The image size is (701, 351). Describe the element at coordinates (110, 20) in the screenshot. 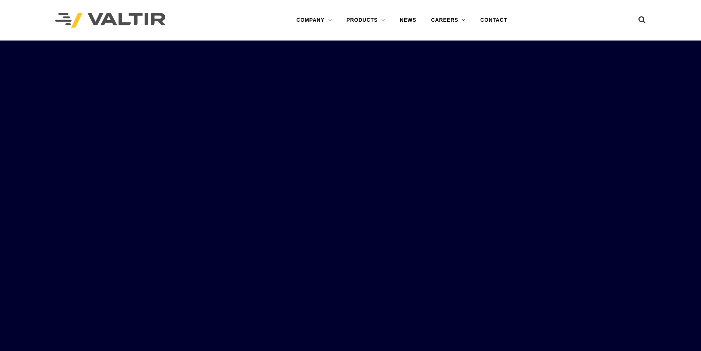

I see `img: Valtir` at that location.